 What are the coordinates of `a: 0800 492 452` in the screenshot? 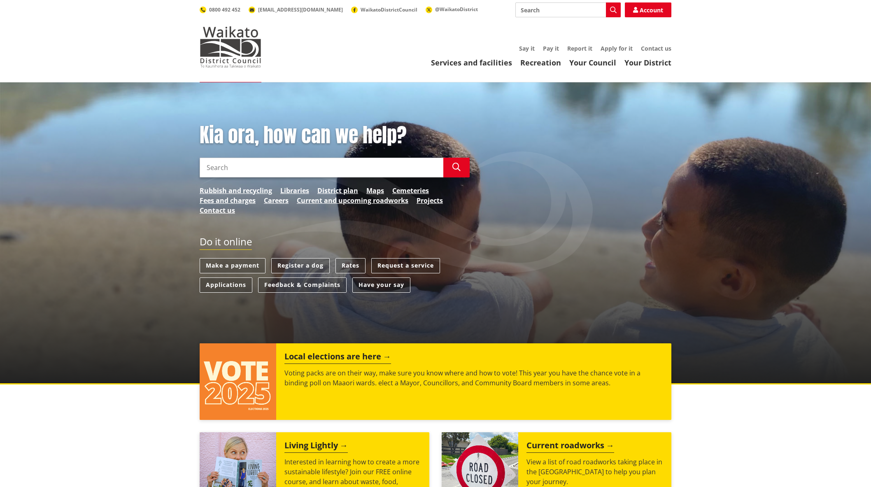 It's located at (220, 9).